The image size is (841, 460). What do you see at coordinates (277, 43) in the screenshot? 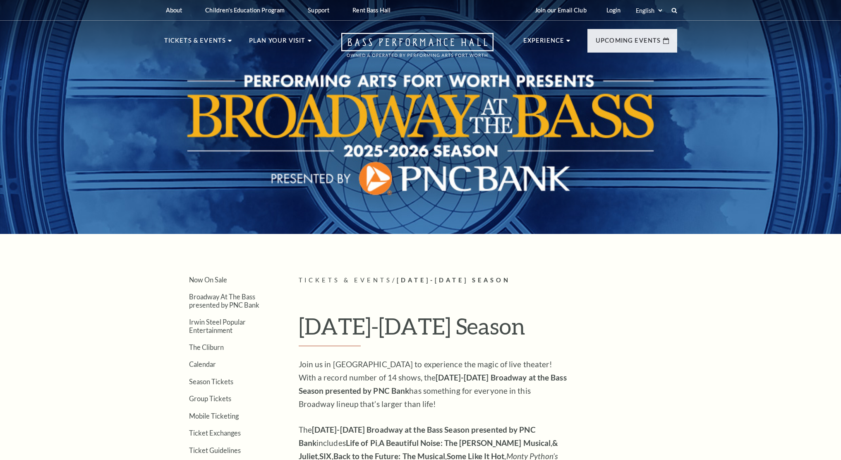
I see `p: Plan Your Visit` at bounding box center [277, 43].